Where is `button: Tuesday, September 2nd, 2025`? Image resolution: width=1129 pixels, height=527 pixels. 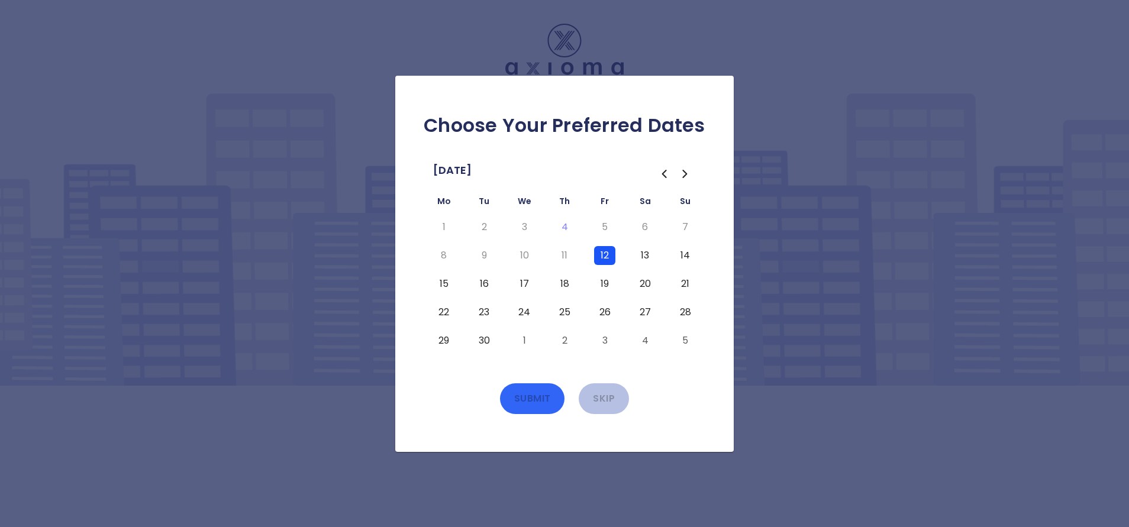
button: Tuesday, September 2nd, 2025 is located at coordinates (484, 227).